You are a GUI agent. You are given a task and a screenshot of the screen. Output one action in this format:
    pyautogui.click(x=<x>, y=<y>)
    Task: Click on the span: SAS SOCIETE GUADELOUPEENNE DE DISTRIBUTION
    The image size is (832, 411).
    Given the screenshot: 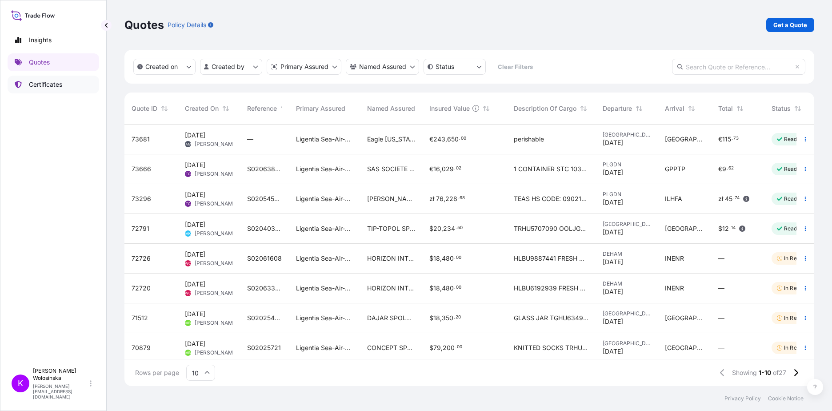 What is the action you would take?
    pyautogui.click(x=391, y=169)
    